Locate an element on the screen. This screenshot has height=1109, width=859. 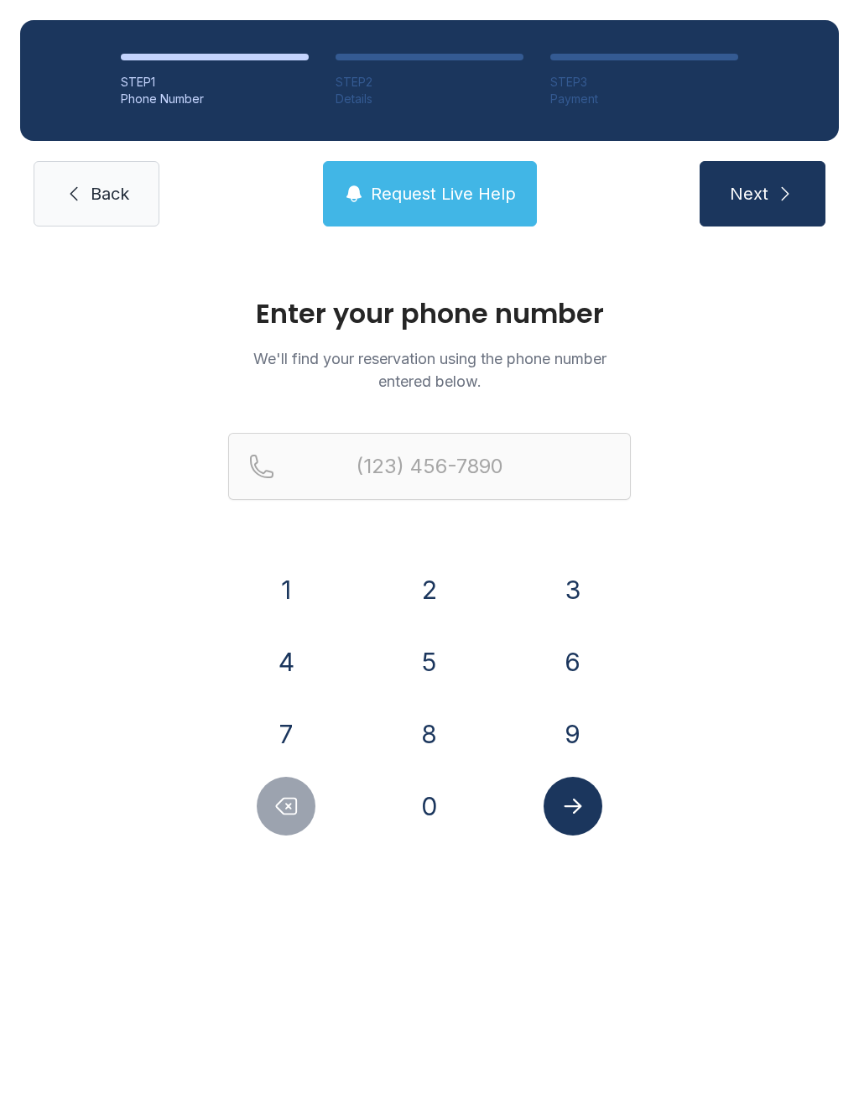
button: 5 is located at coordinates (430, 662).